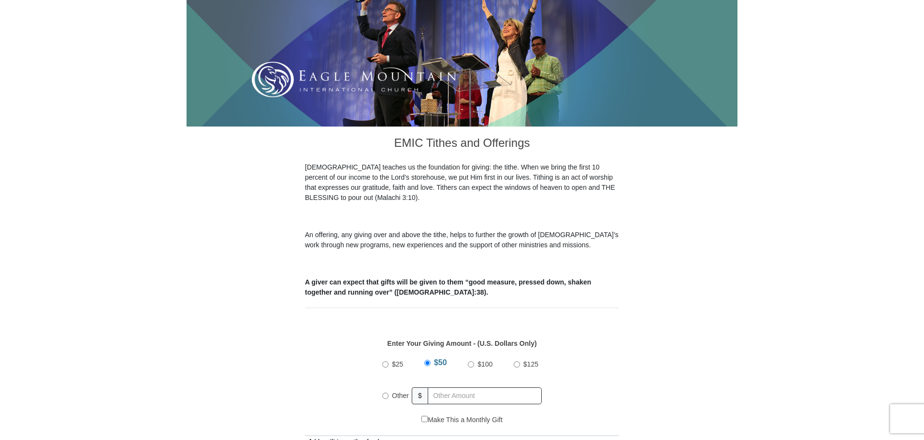 This screenshot has width=924, height=440. What do you see at coordinates (397, 364) in the screenshot?
I see `span: $25` at bounding box center [397, 364].